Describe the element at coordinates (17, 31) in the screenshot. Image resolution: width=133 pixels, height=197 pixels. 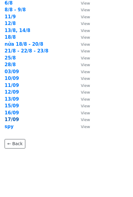
I see `a: 13/8, 14/8` at that location.